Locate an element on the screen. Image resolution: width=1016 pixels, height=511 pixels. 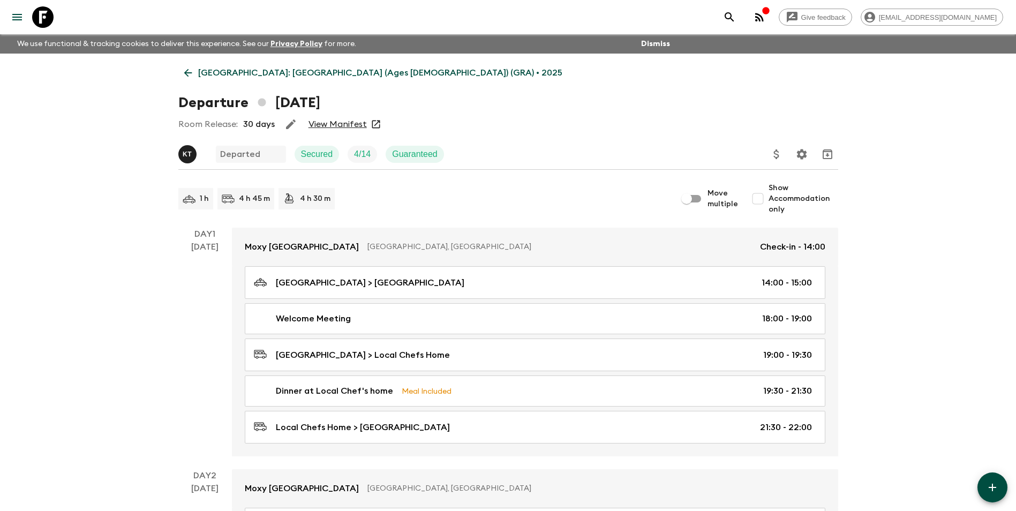
span: Give feedback is located at coordinates (823, 17).